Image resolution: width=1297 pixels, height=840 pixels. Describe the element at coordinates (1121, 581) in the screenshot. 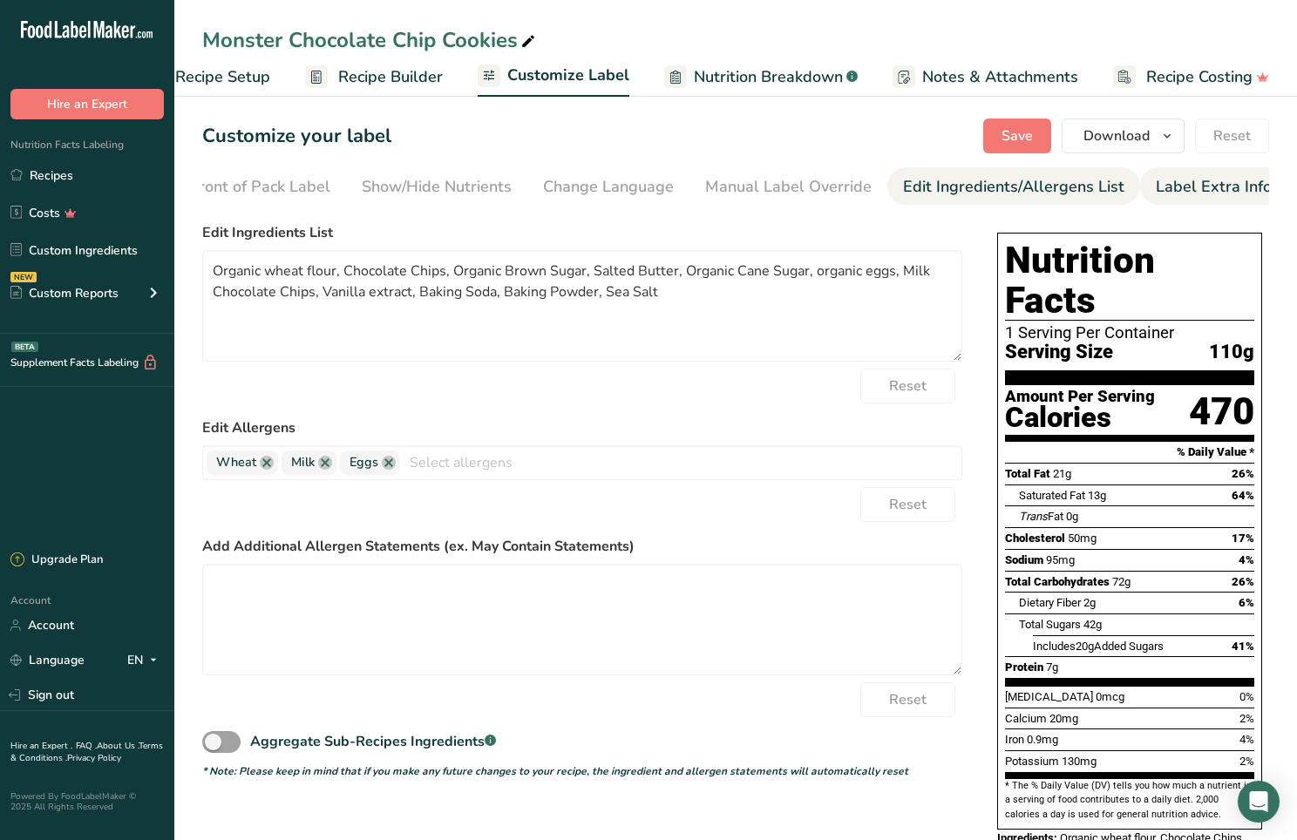

I see `span: 72g` at that location.